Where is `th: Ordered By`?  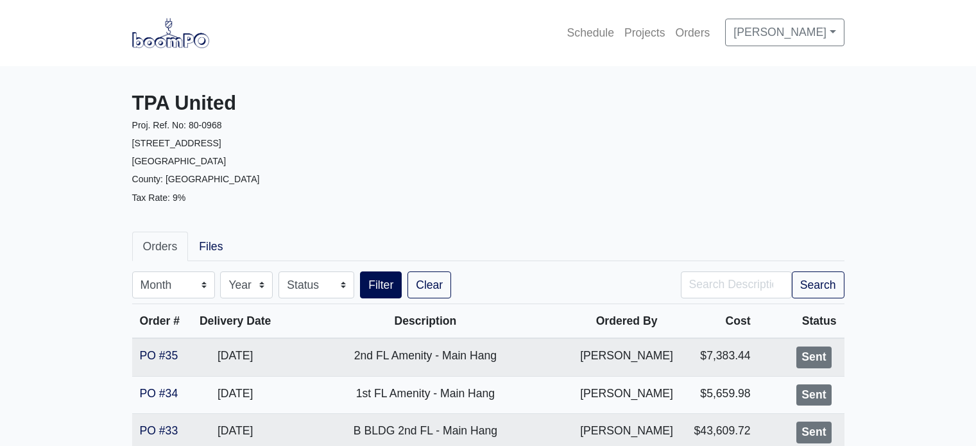 th: Ordered By is located at coordinates (627, 321).